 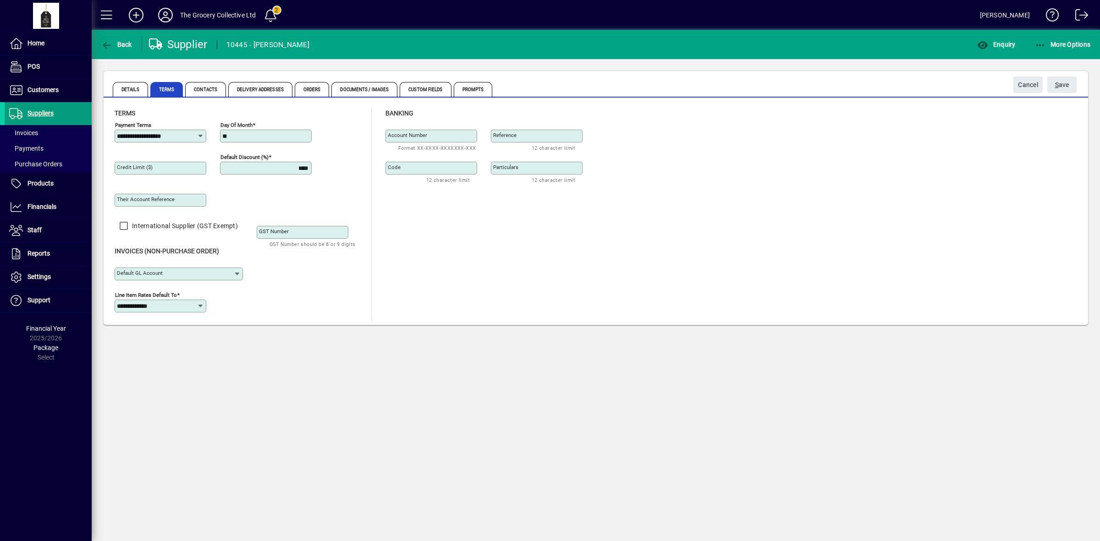 I want to click on button: Cancel, so click(x=1028, y=85).